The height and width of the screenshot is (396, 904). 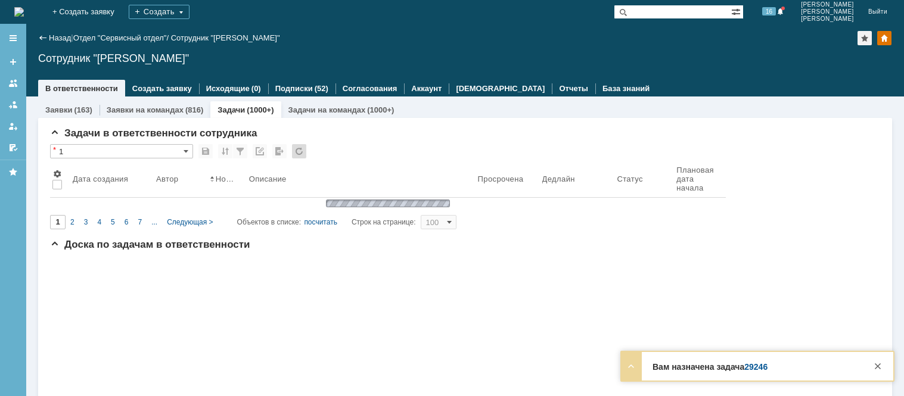 I want to click on div: Экспорт списка, so click(x=279, y=151).